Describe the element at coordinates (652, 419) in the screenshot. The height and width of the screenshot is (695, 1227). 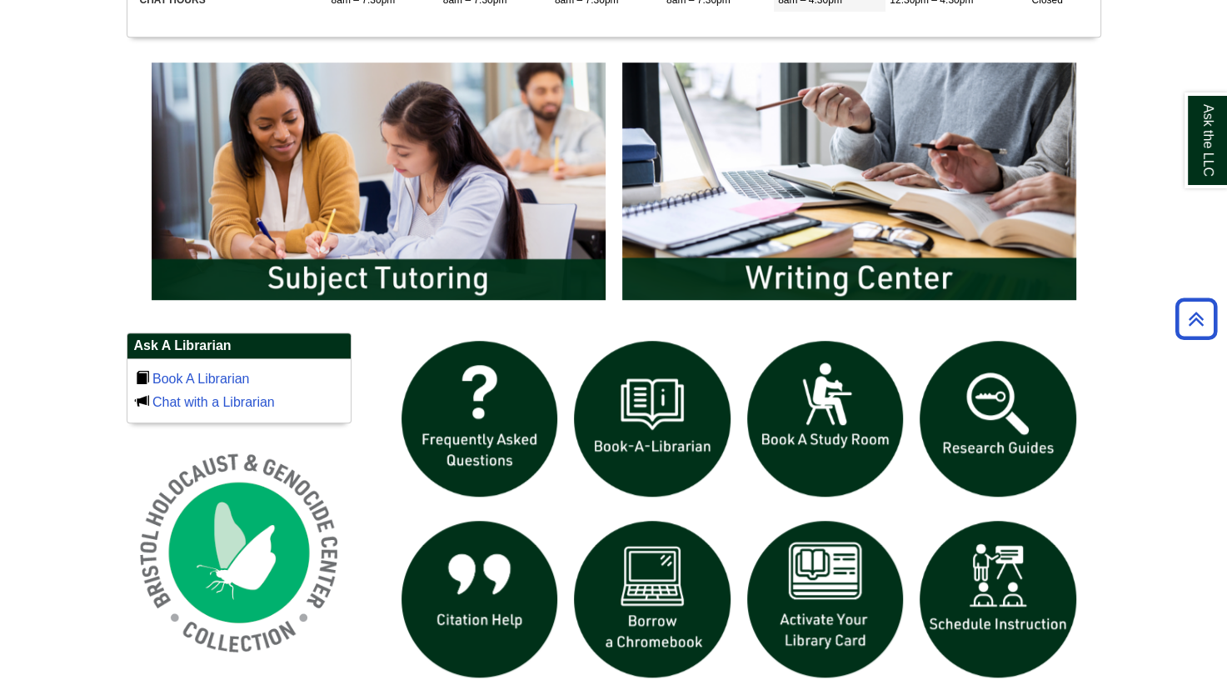
I see `img: Book a Librarian icon links to book a librarian web page` at that location.